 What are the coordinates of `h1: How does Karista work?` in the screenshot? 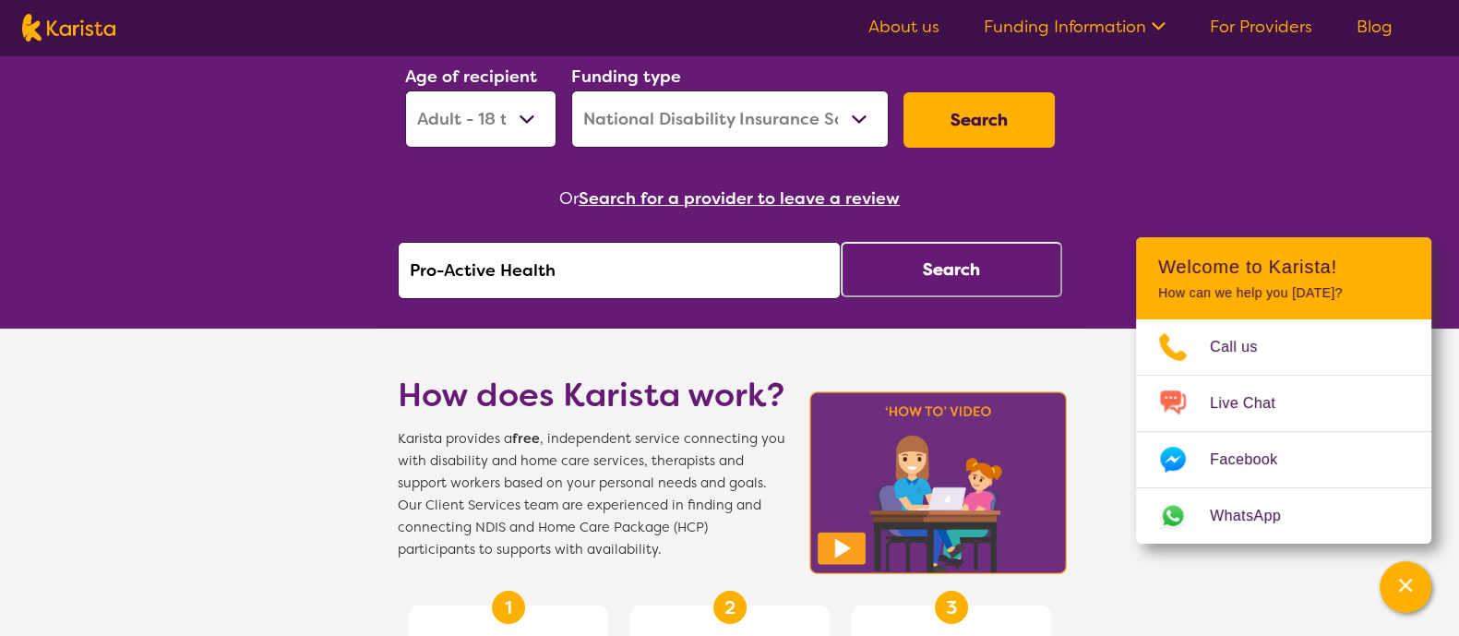 It's located at (591, 395).